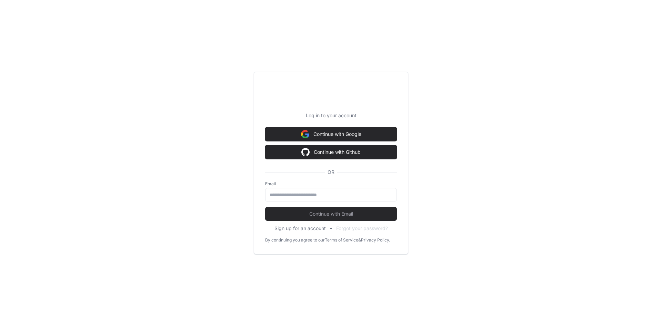  What do you see at coordinates (375, 240) in the screenshot?
I see `a: Privacy Policy.` at bounding box center [375, 240].